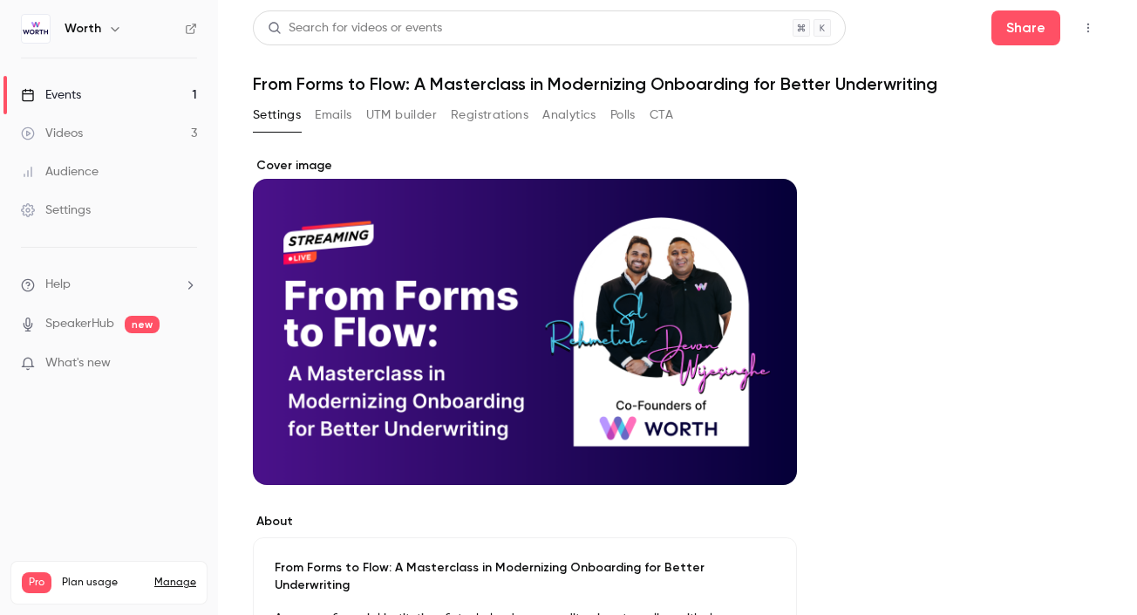 This screenshot has height=615, width=1137. Describe the element at coordinates (56, 210) in the screenshot. I see `div: Settings` at that location.